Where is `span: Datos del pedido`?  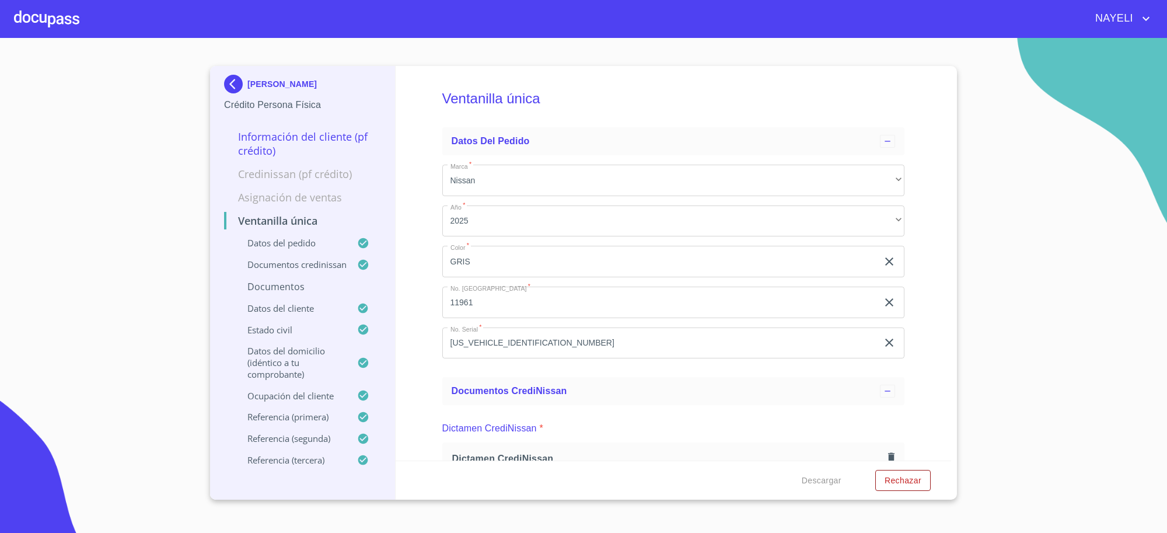
span: Datos del pedido is located at coordinates (491, 141).